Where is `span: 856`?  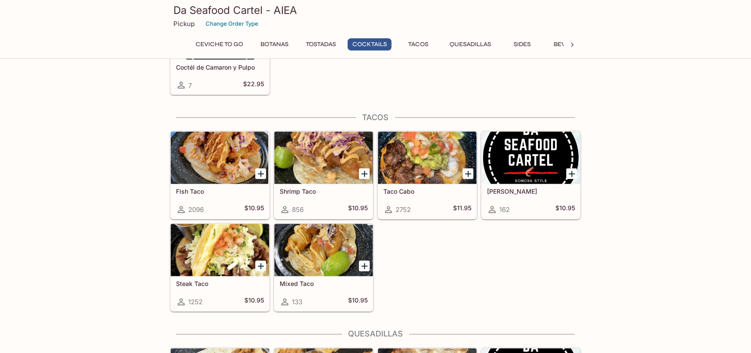
span: 856 is located at coordinates (298, 210).